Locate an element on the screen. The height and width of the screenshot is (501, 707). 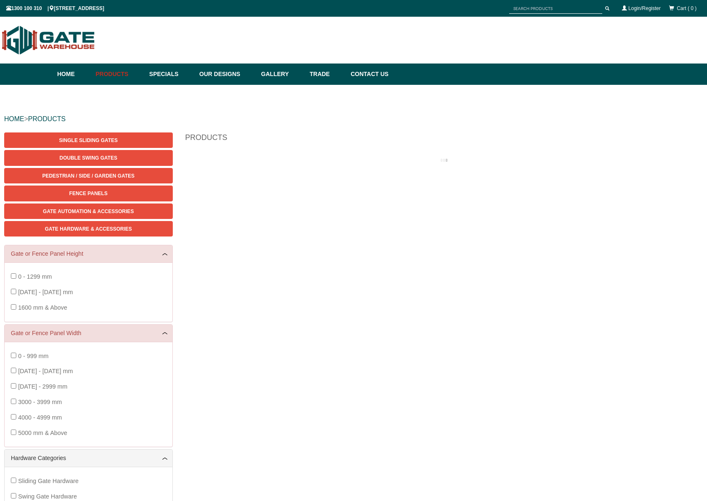
a: Gate Hardware & Accessories is located at coordinates (89, 228).